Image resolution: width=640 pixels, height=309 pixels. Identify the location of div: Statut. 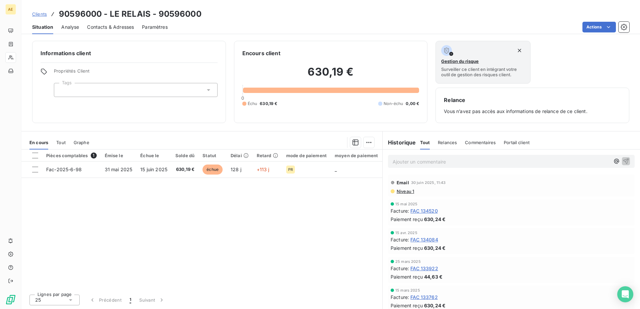
(213, 156).